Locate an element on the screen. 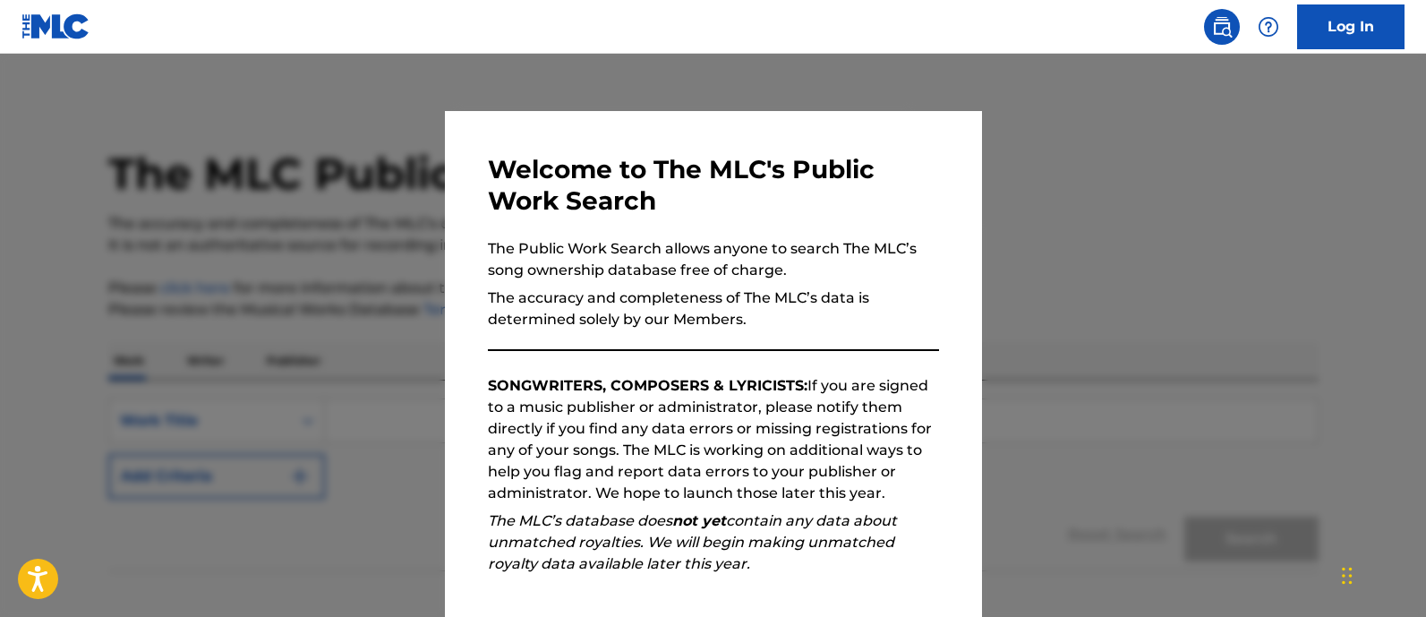 Image resolution: width=1426 pixels, height=617 pixels. p: If you are signed to a music publisher or administrator, please notify them directly if you find ... is located at coordinates (714, 440).